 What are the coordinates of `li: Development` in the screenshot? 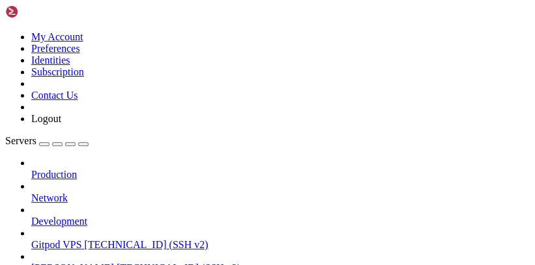 It's located at (280, 216).